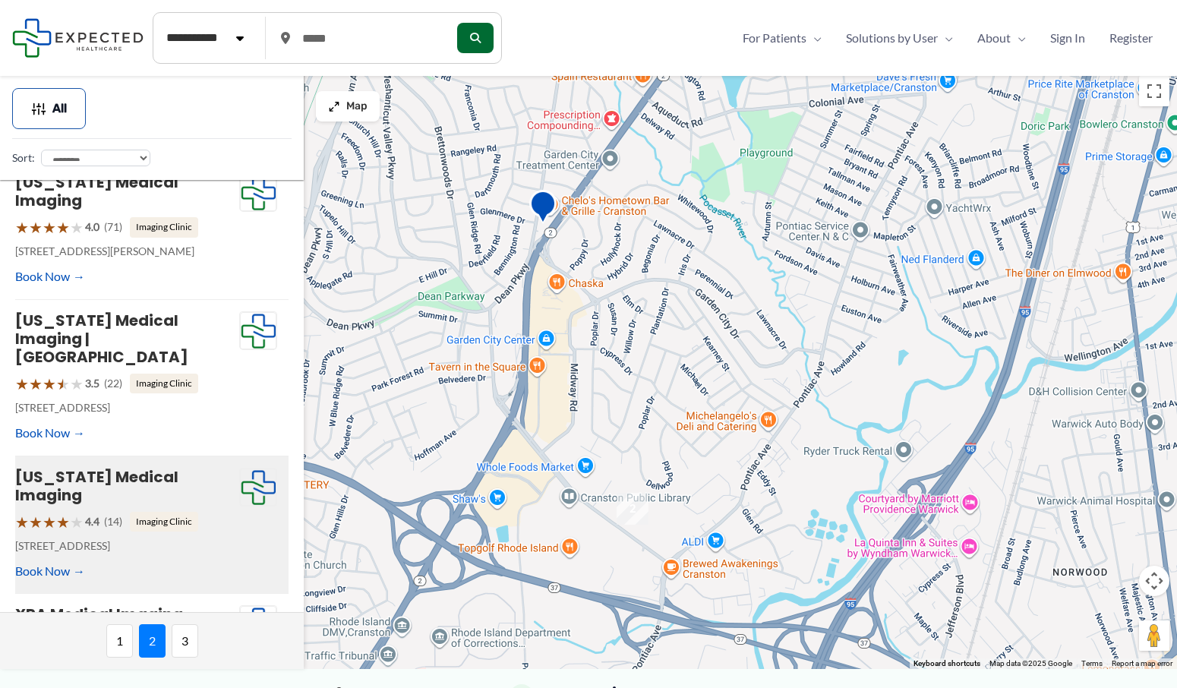 Image resolution: width=1177 pixels, height=688 pixels. I want to click on img: Maximize, so click(334, 106).